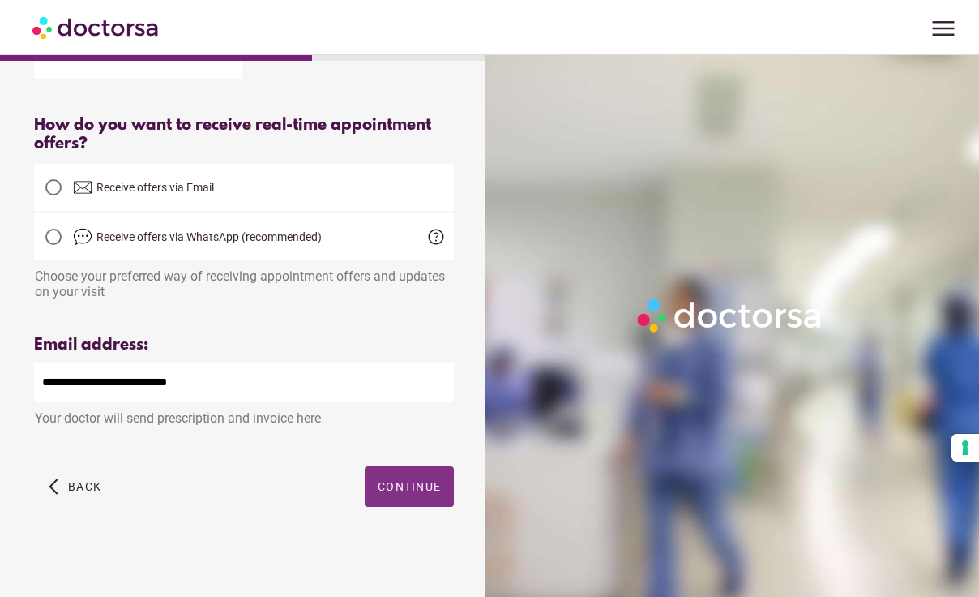 This screenshot has width=979, height=597. I want to click on img: Logo-Doctorsa-trans-White-partial-flat.png, so click(731, 315).